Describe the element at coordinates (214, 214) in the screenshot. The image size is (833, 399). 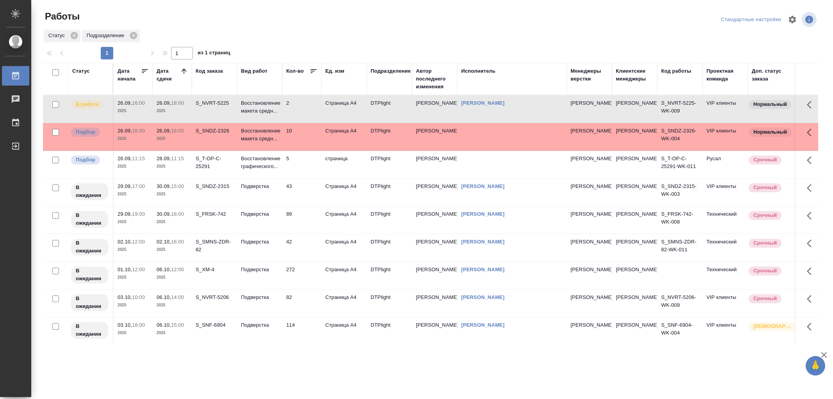
I see `div: S_FRSK-742` at that location.